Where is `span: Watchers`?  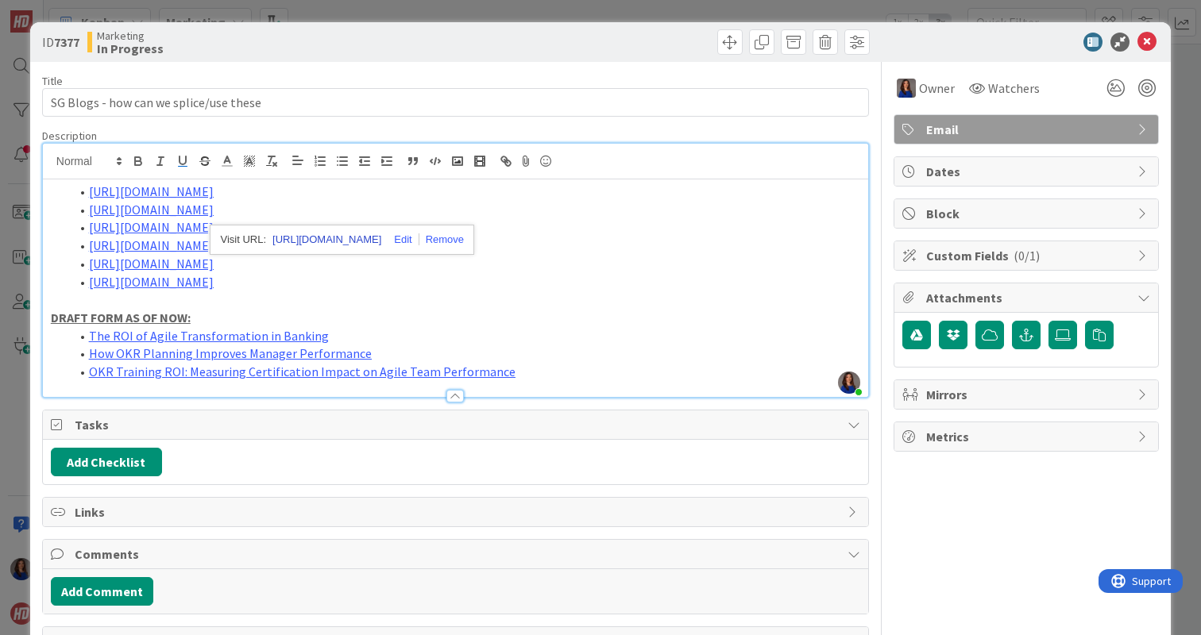
span: Watchers is located at coordinates (1013, 88).